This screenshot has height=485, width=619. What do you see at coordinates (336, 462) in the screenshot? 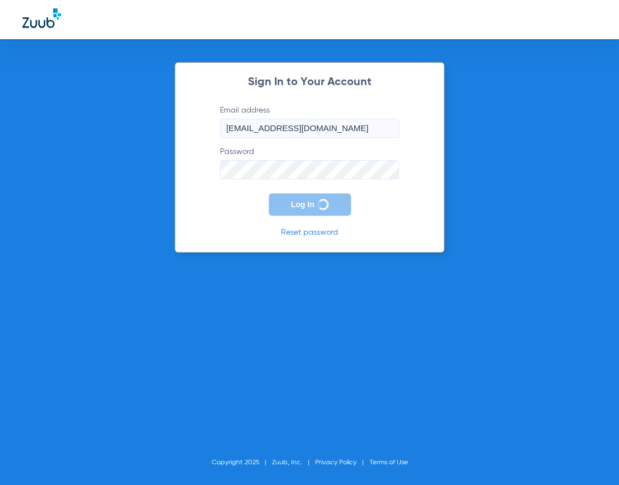
I see `a: Privacy Policy` at bounding box center [336, 462].